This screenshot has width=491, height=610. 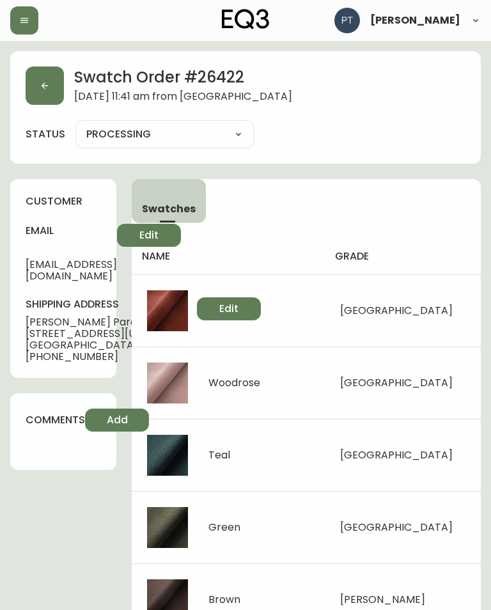 What do you see at coordinates (117, 420) in the screenshot?
I see `button: Add` at bounding box center [117, 420].